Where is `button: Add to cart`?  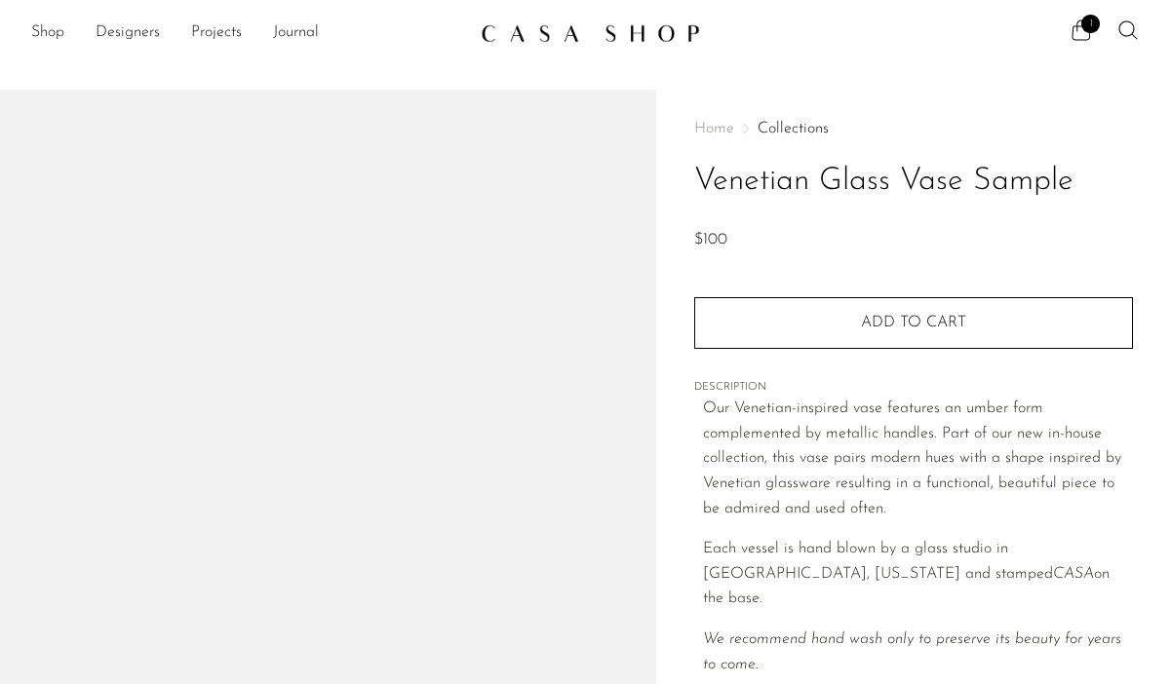 button: Add to cart is located at coordinates (913, 323).